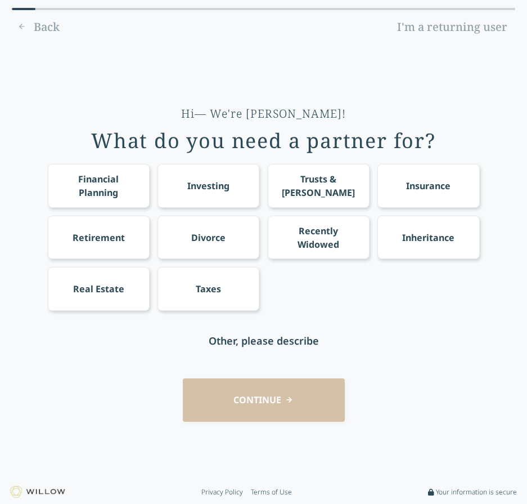 The image size is (527, 504). What do you see at coordinates (98, 186) in the screenshot?
I see `div: Financial Planning` at bounding box center [98, 186].